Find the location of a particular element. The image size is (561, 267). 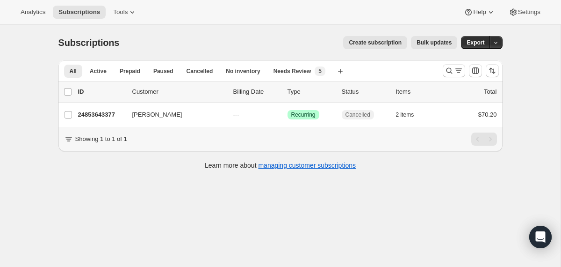

div: Open Intercom Messenger is located at coordinates (541, 237).